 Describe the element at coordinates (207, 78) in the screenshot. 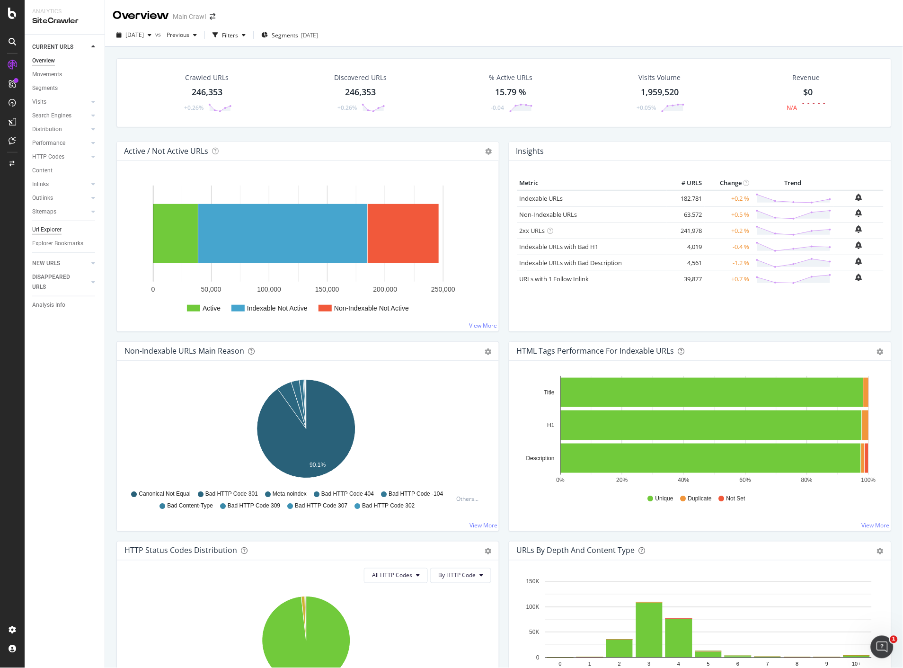

I see `div: Crawled URLs` at that location.